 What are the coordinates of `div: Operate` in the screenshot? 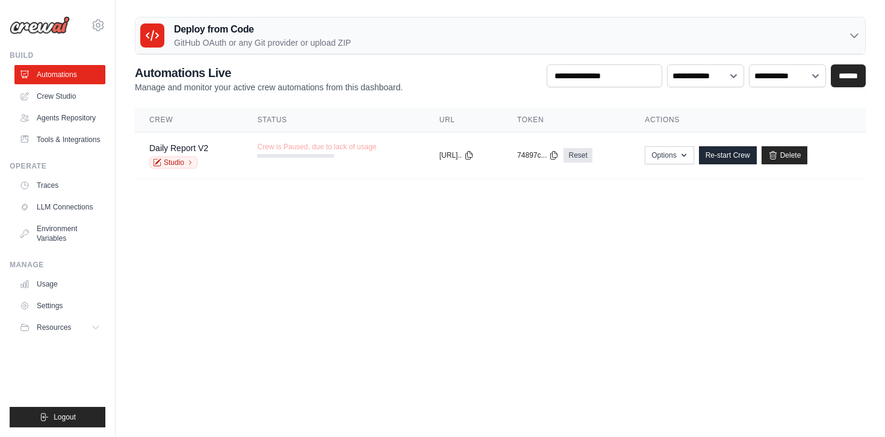 It's located at (57, 166).